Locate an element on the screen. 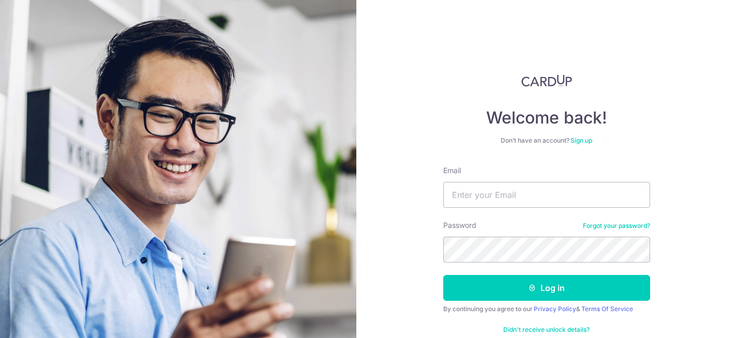  a: Sign up is located at coordinates (582, 140).